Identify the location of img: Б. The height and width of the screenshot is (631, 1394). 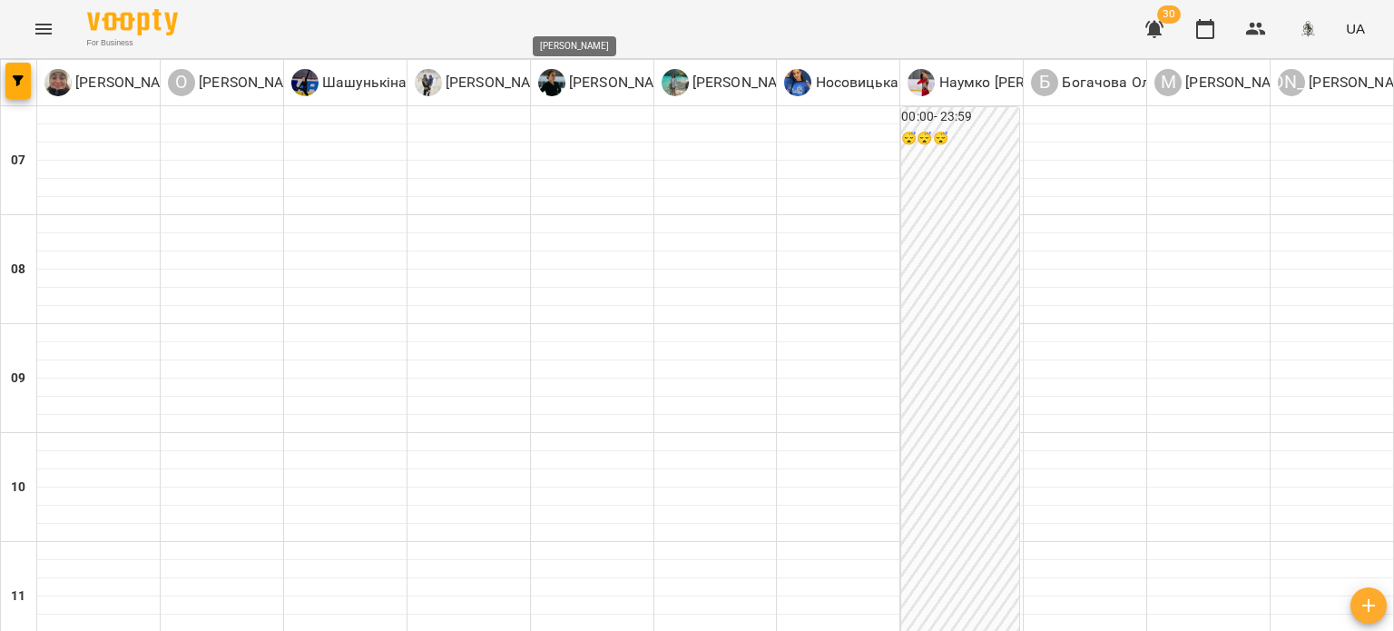
(428, 83).